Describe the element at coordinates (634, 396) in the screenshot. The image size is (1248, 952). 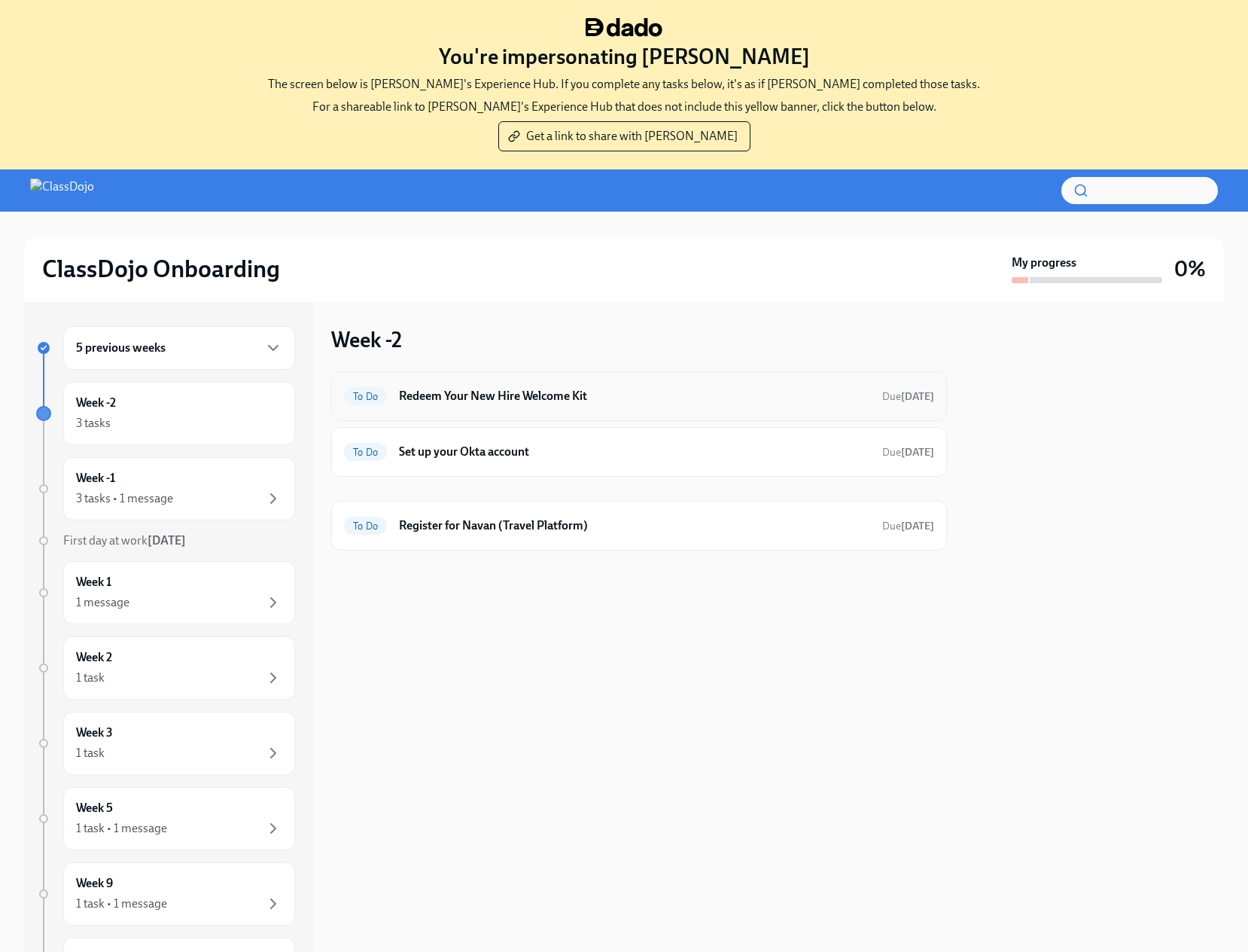
I see `h6: Redeem Your New Hire Welcome Kit` at that location.